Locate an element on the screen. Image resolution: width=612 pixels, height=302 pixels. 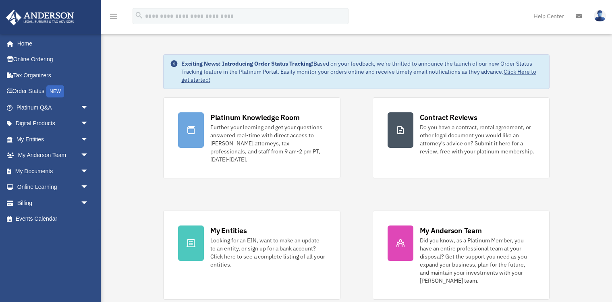
img: Anderson Advisors Platinum Portal is located at coordinates (40, 17).